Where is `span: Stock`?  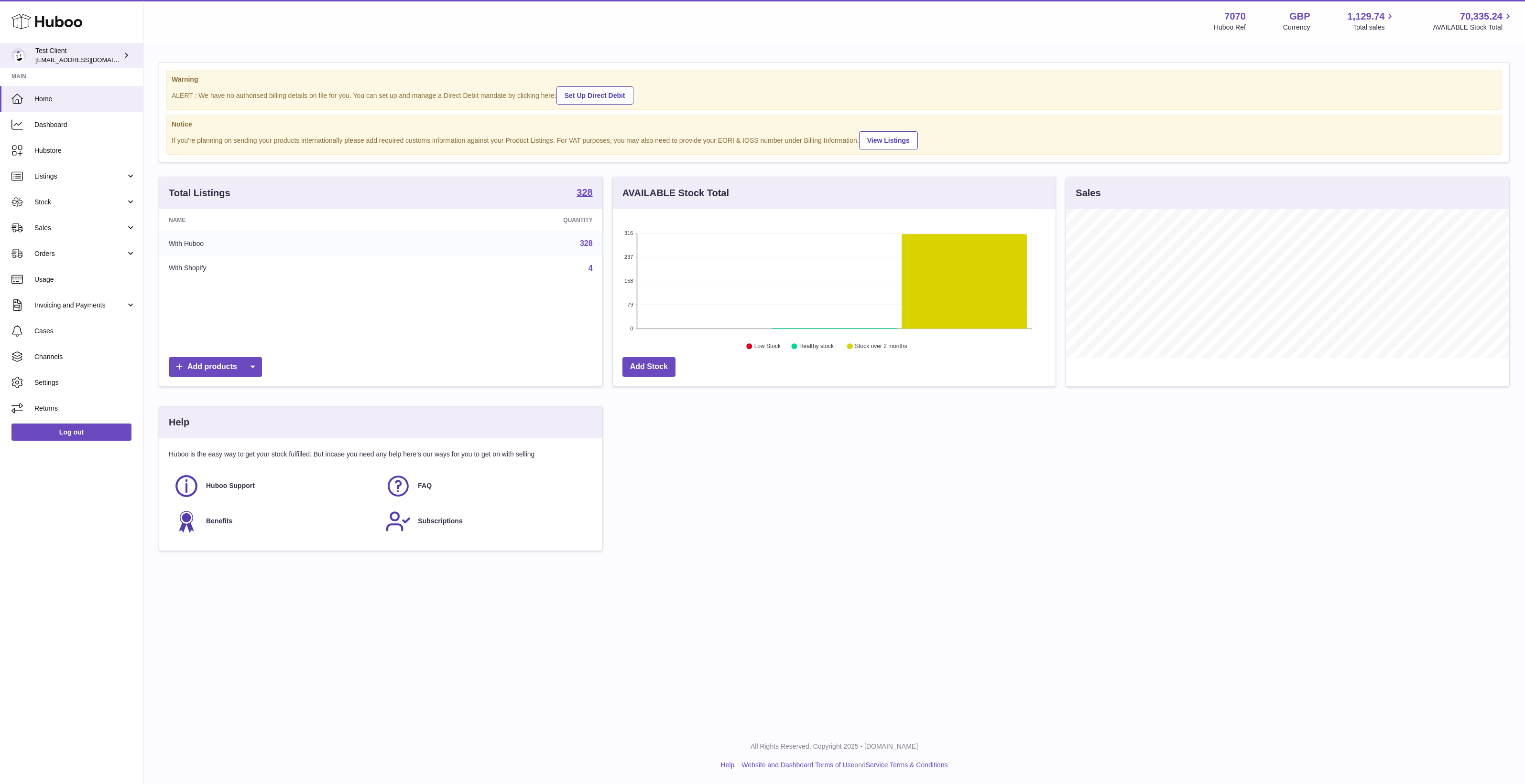 span: Stock is located at coordinates (80, 202).